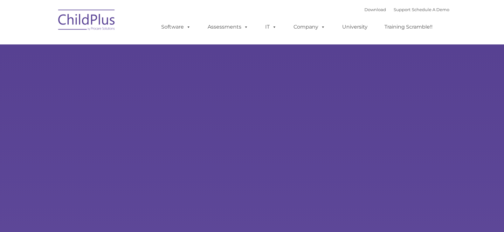 The image size is (504, 232). I want to click on a: IT, so click(271, 27).